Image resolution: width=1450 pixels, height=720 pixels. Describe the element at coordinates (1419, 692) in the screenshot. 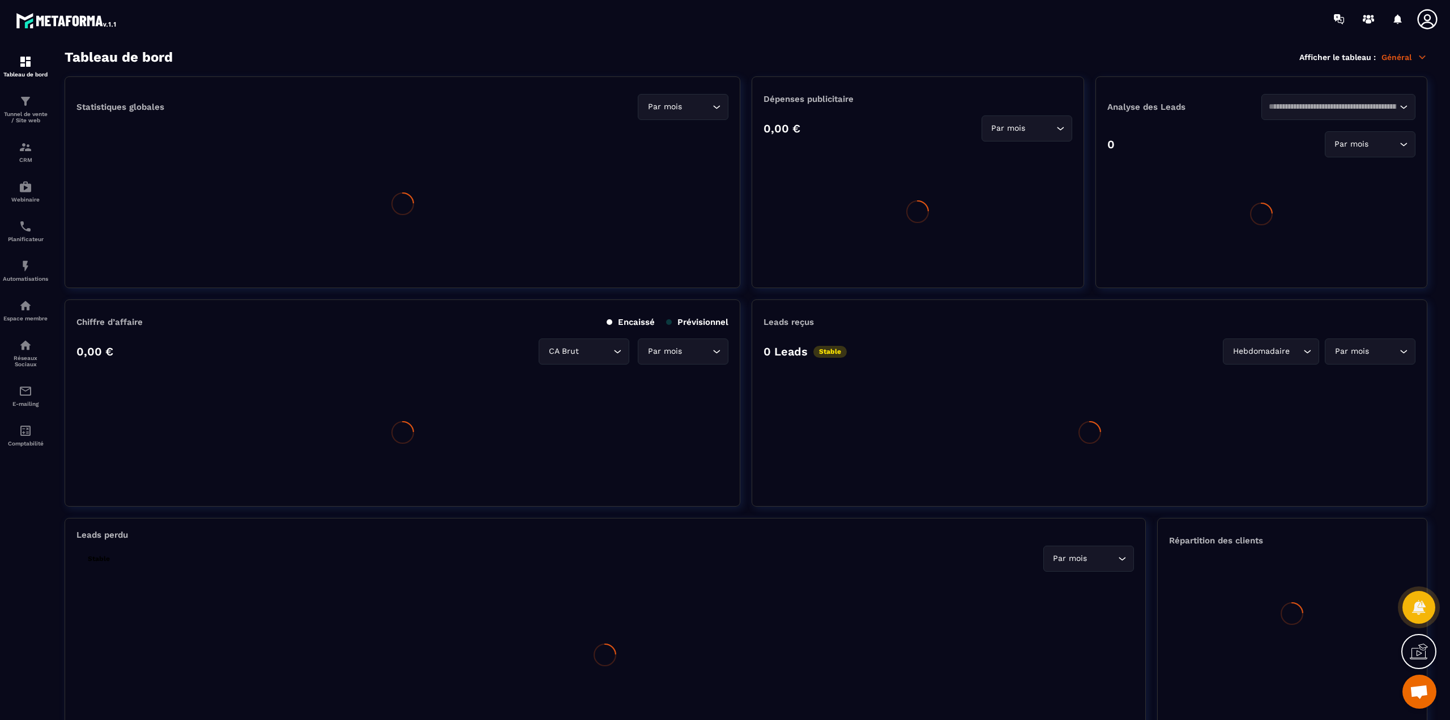

I see `a: Mở cuộc trò chuyện` at that location.